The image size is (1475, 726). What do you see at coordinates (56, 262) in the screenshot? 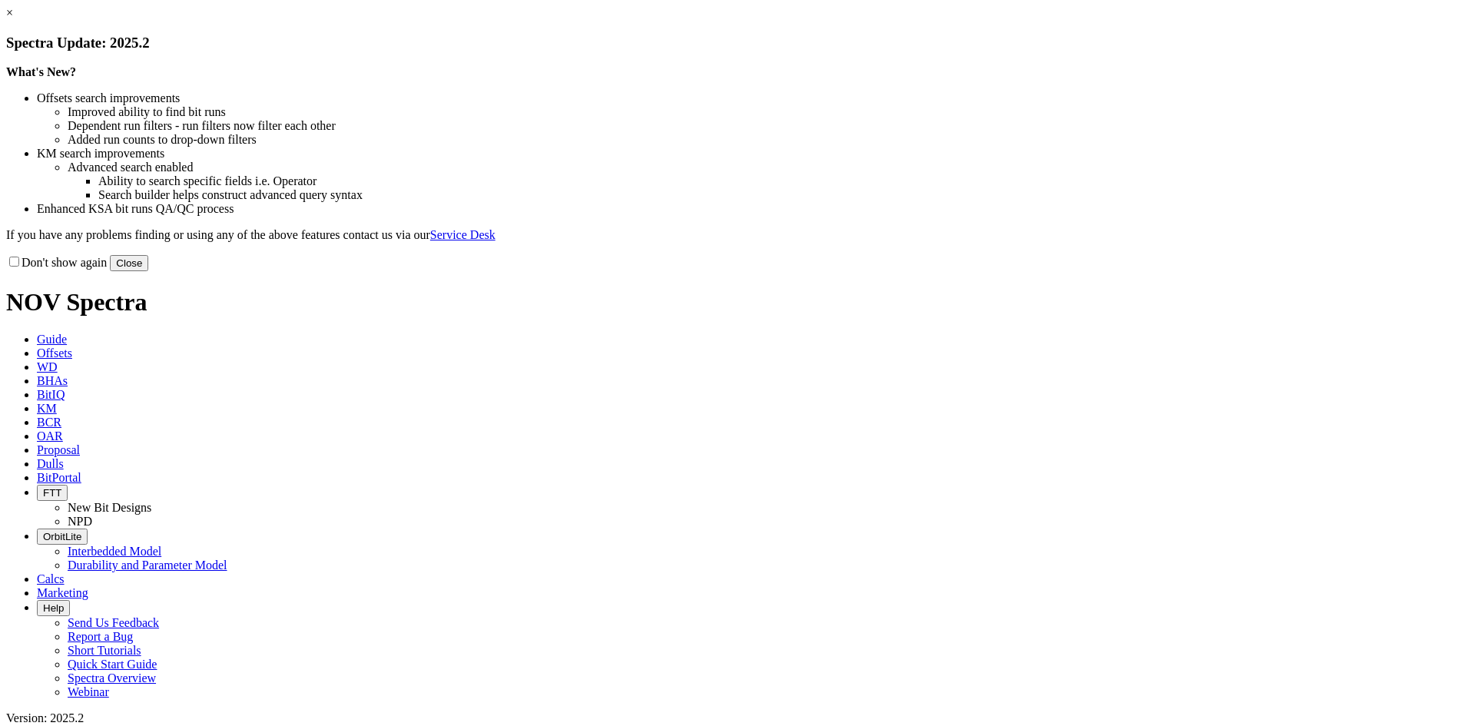
I see `label: Don't show again` at bounding box center [56, 262].